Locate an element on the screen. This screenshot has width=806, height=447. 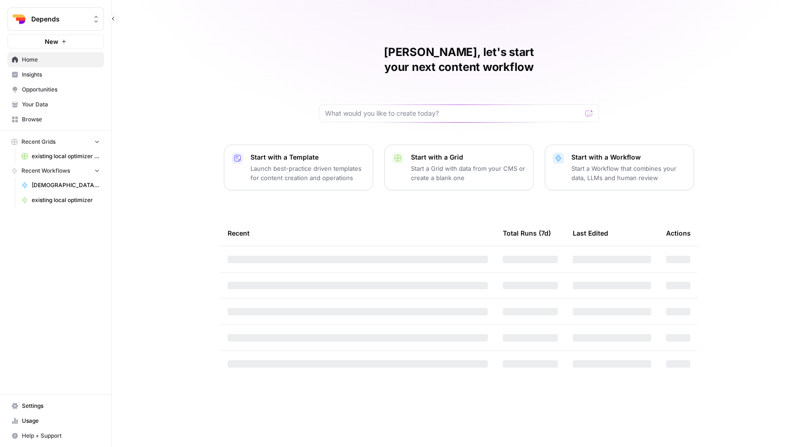
p: Start with a Template is located at coordinates (308, 157).